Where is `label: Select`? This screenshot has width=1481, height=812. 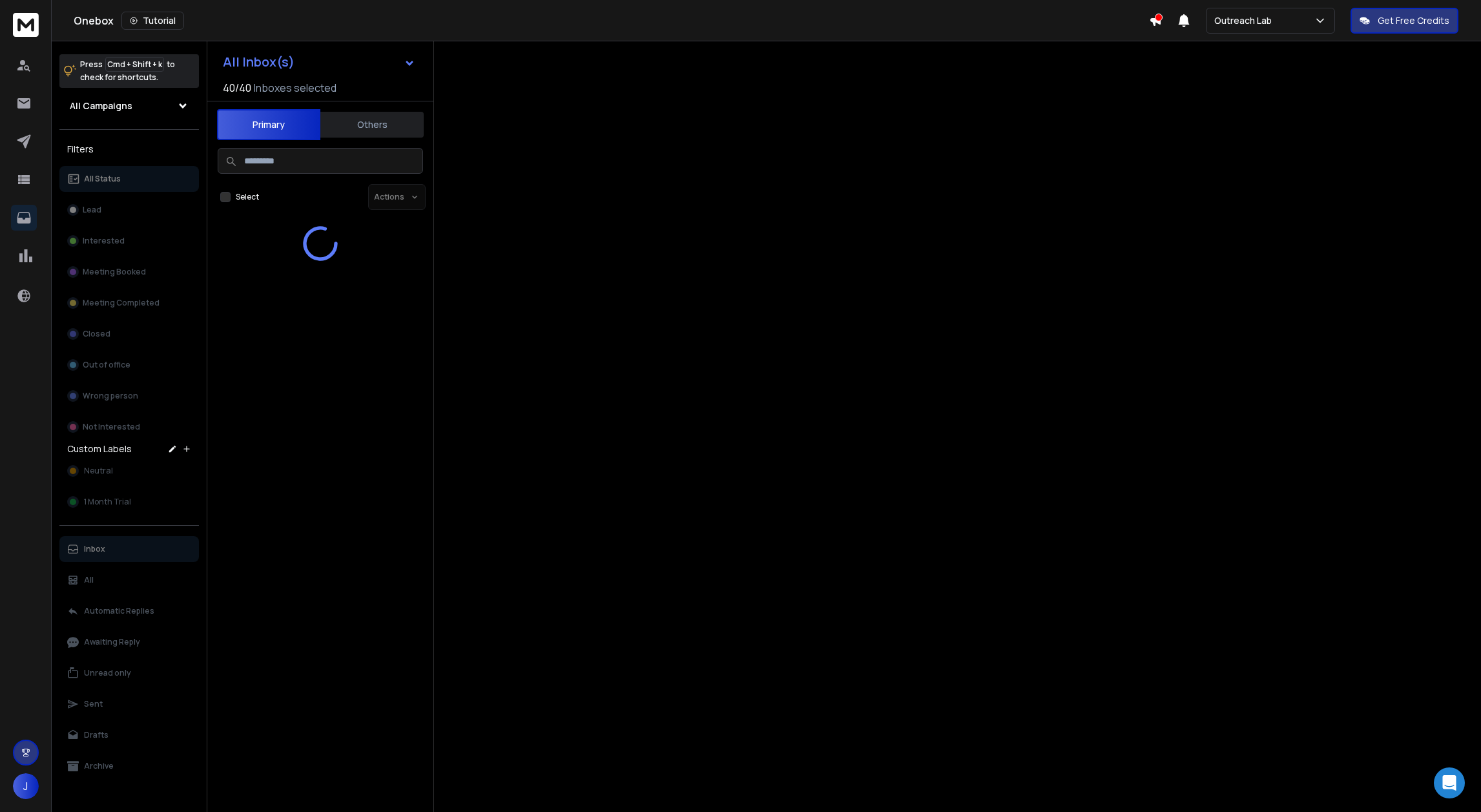 label: Select is located at coordinates (248, 196).